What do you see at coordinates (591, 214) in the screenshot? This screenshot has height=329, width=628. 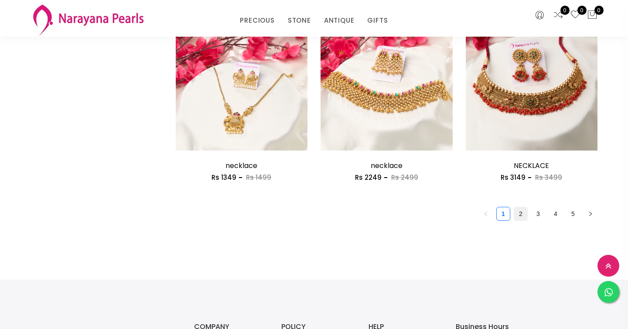 I see `li: Next Page` at bounding box center [591, 214].